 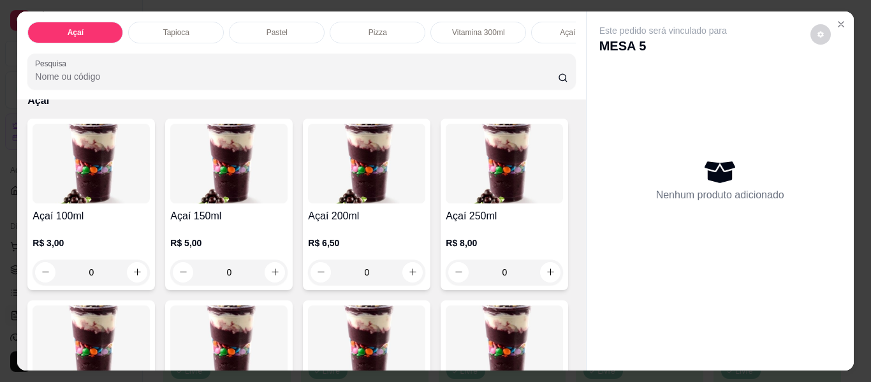 I want to click on input: Pesquisa, so click(x=297, y=77).